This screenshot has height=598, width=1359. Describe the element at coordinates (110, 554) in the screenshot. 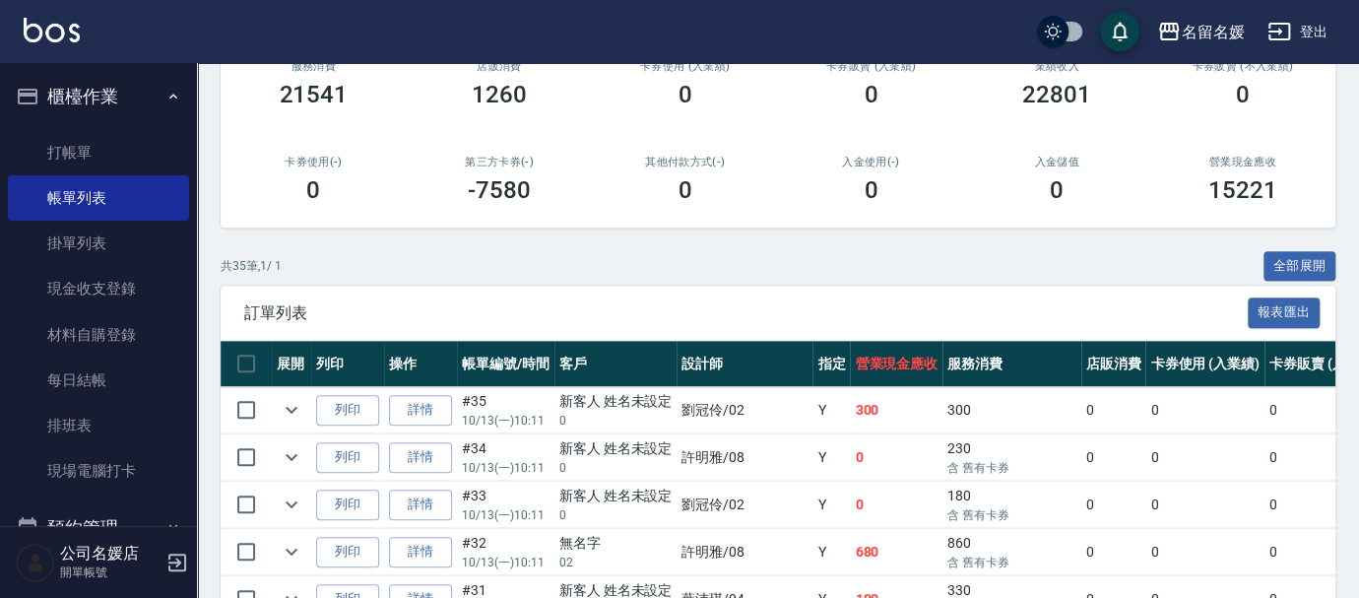

I see `h5: 公司名媛店` at that location.